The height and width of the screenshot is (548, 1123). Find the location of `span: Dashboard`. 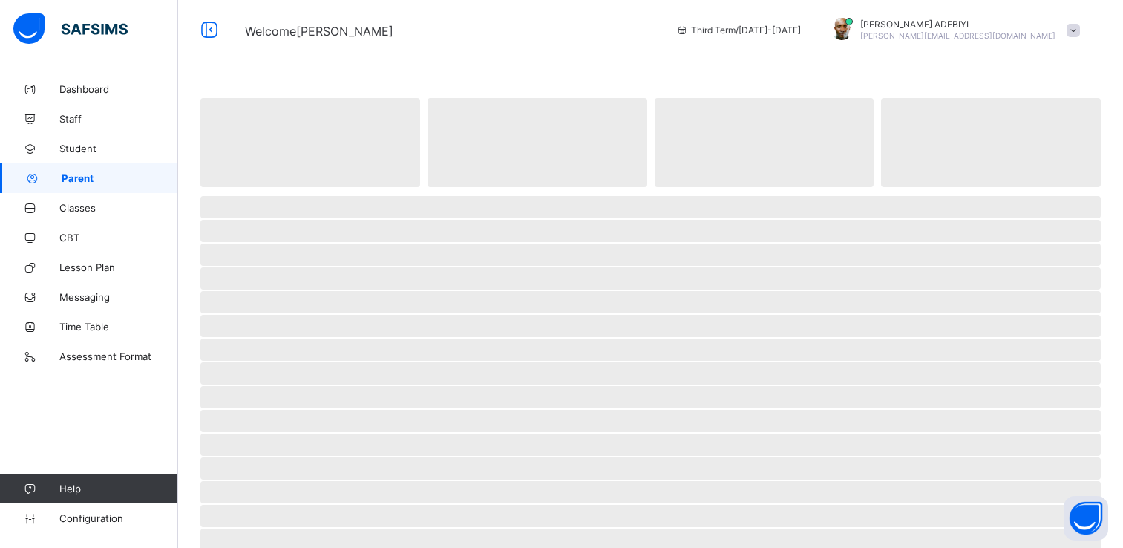

span: Dashboard is located at coordinates (119, 89).